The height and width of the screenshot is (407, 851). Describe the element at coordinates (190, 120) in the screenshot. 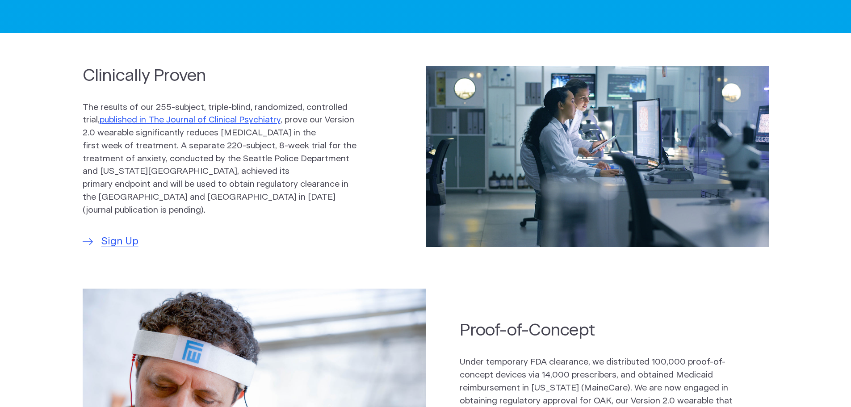

I see `a: published in The Journal of Clinical Psychiatry` at that location.